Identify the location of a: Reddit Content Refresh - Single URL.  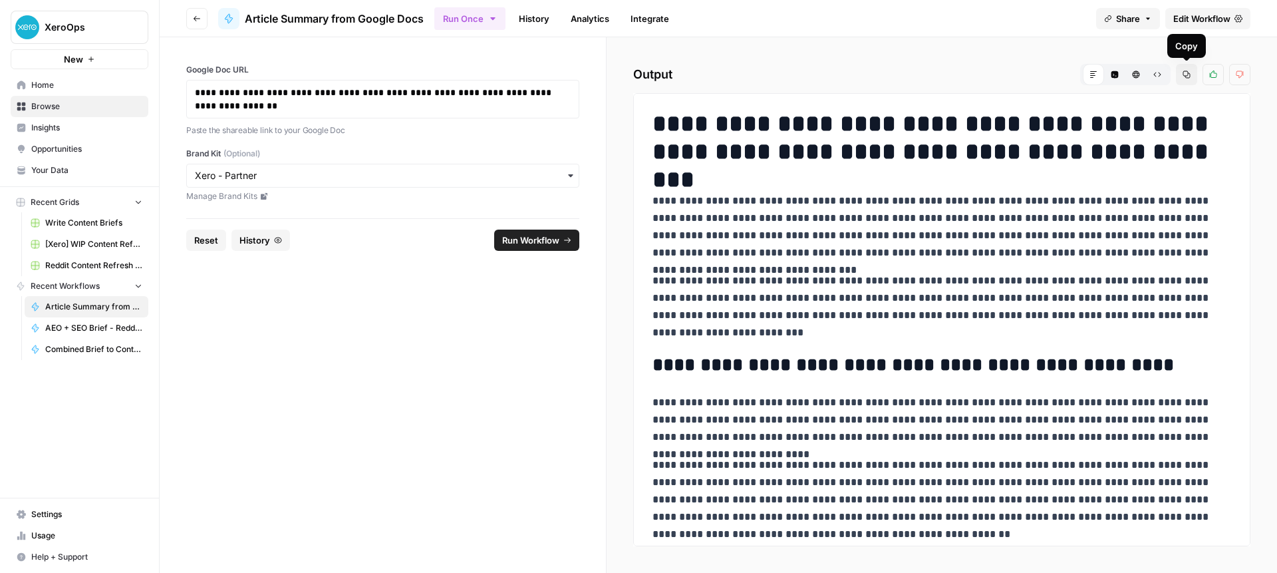
(86, 265).